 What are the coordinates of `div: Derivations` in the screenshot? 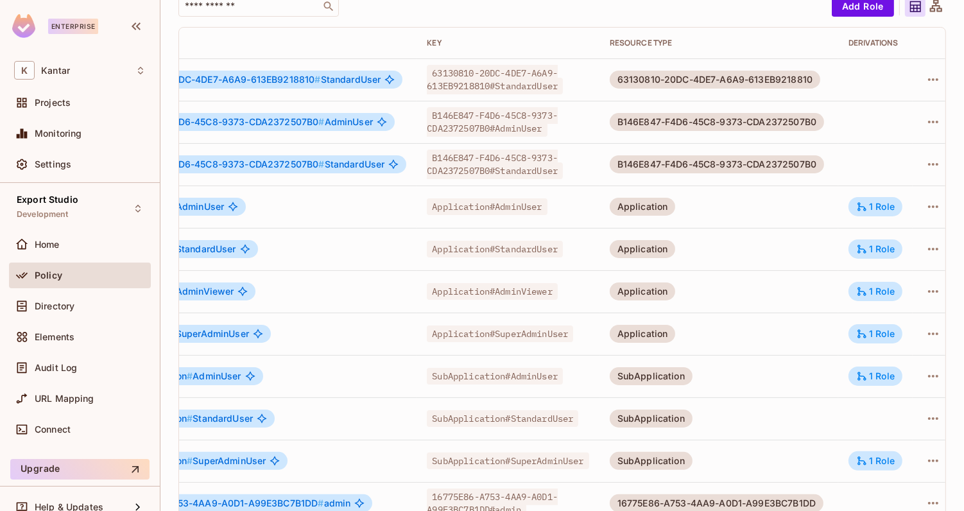 It's located at (875, 43).